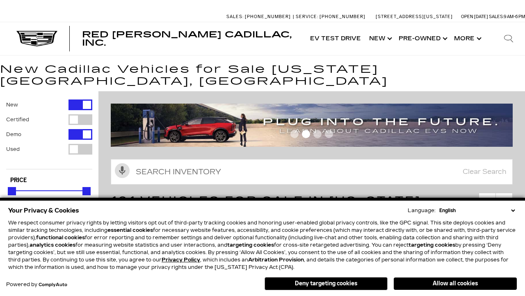 The width and height of the screenshot is (525, 296). Describe the element at coordinates (130, 230) in the screenshot. I see `strong: essential cookies` at that location.